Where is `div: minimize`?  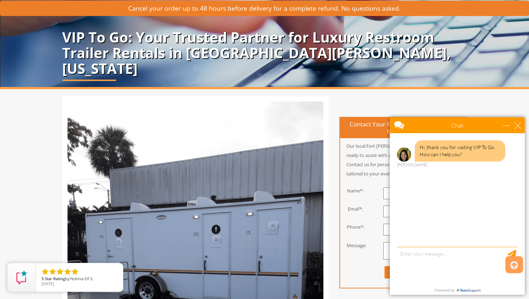
div: minimize is located at coordinates (121, 12).